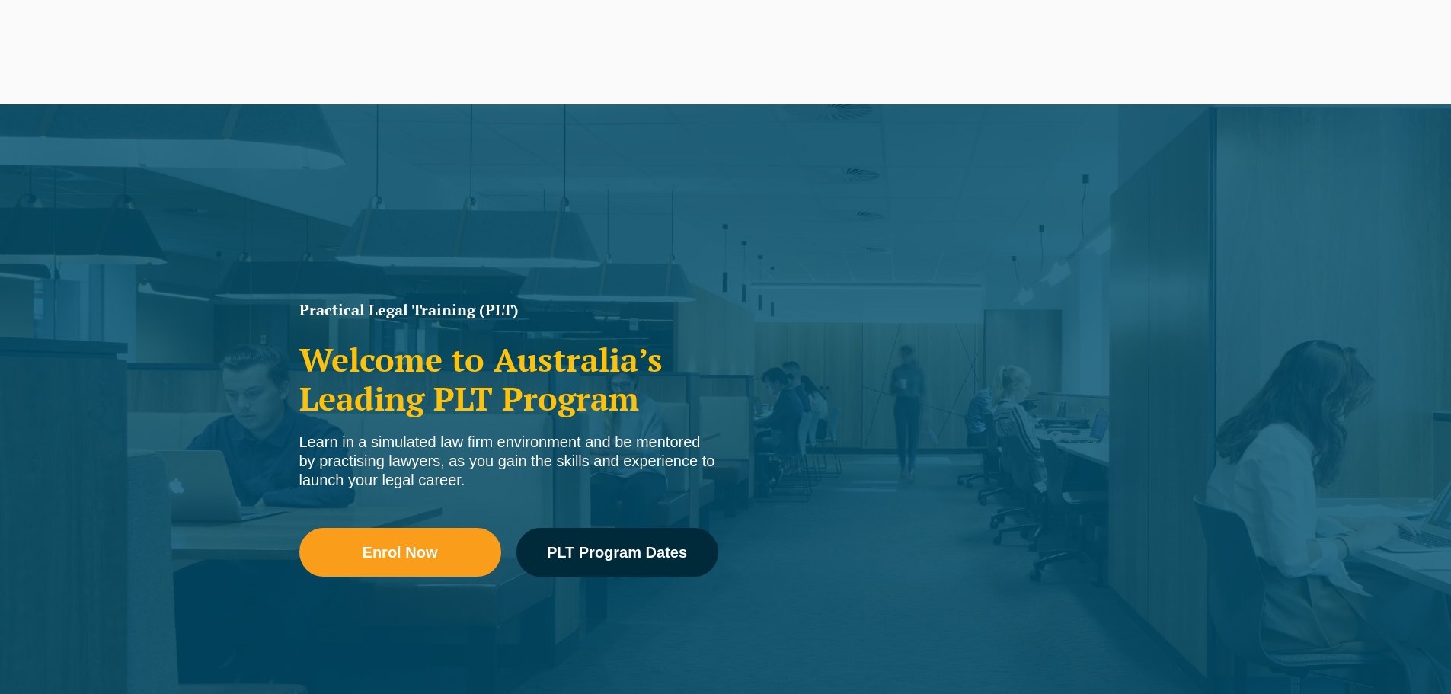 The image size is (1451, 694). Describe the element at coordinates (509, 310) in the screenshot. I see `h1: Practical Legal Training (PLT)` at that location.